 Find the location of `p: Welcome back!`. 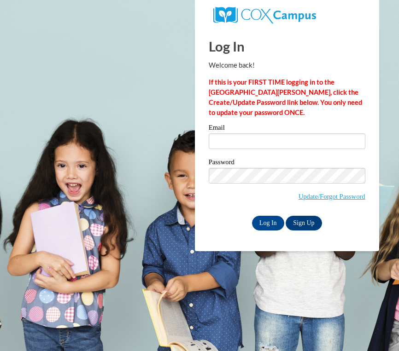

p: Welcome back! is located at coordinates (287, 65).